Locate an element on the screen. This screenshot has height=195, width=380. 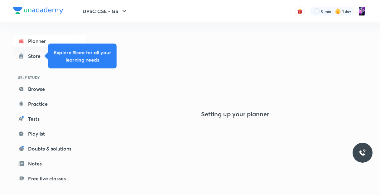
h6: SELF STUDY is located at coordinates (49, 78).